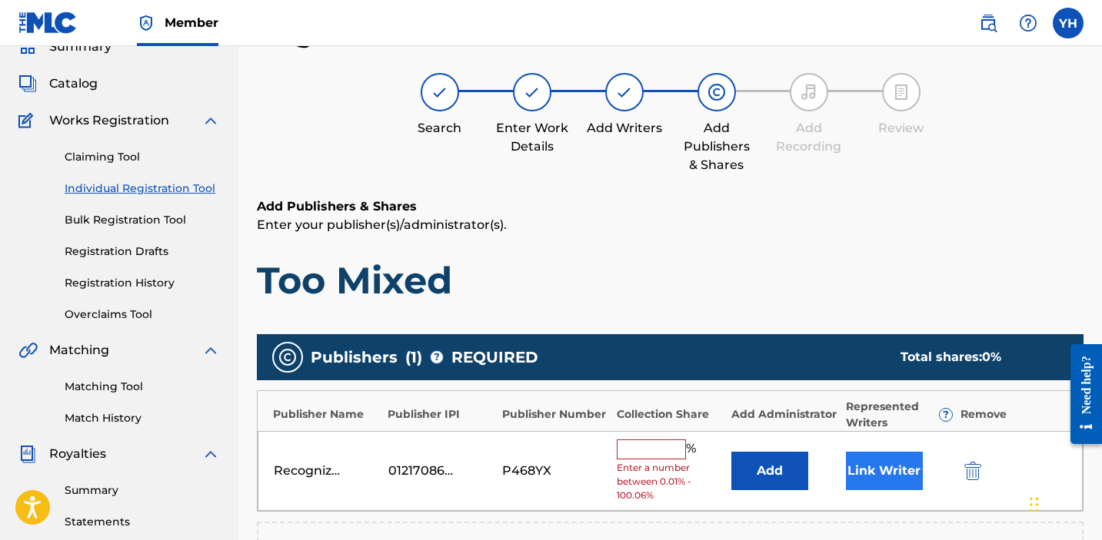  I want to click on div: Add Publishers & Shares, so click(717, 147).